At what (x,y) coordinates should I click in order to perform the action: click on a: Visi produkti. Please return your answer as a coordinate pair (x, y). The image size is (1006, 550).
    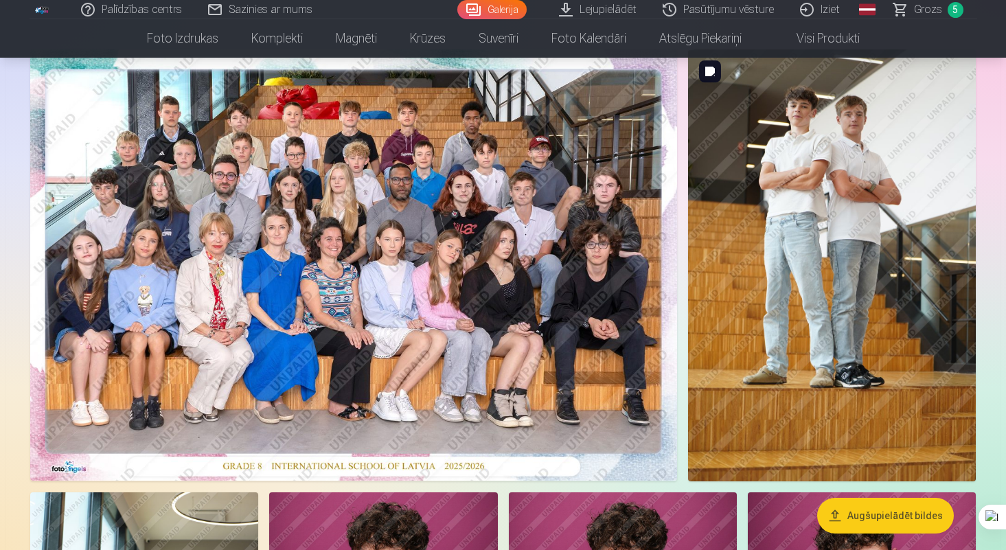
    Looking at the image, I should click on (817, 38).